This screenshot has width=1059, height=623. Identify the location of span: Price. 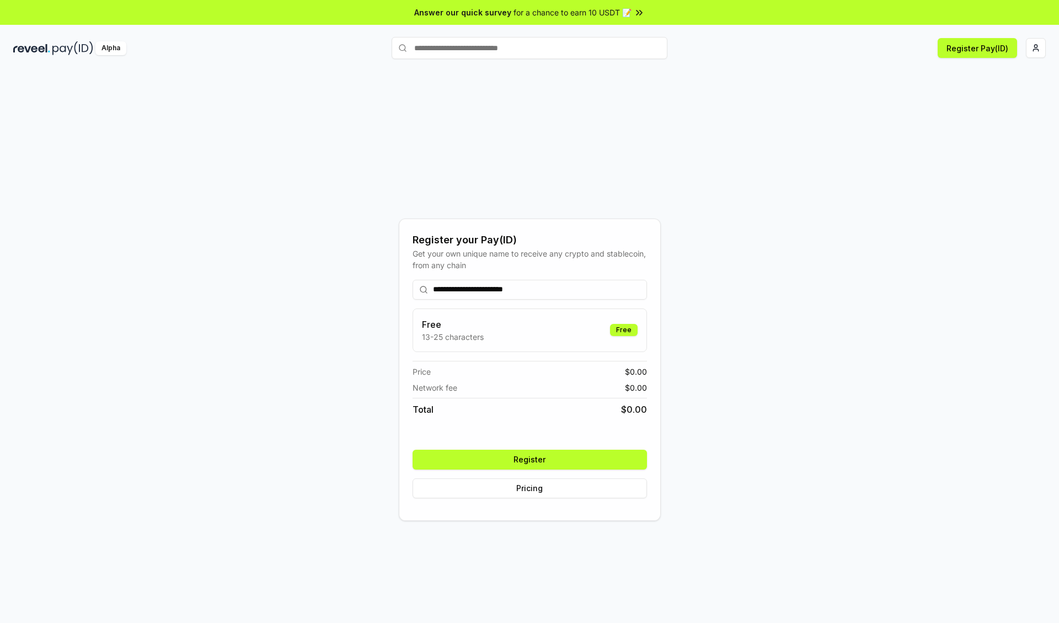
(421, 371).